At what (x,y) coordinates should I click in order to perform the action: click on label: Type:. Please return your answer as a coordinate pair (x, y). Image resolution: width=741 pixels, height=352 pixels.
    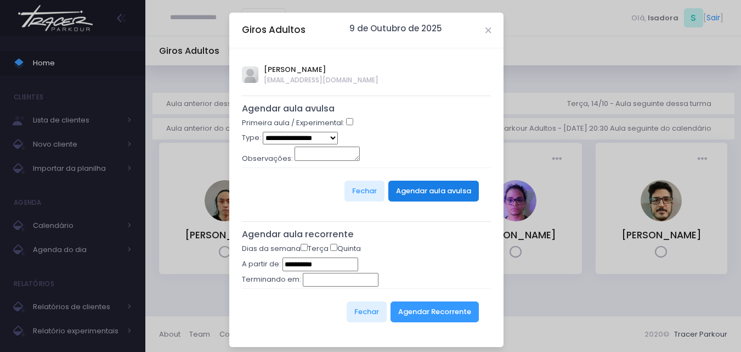
    Looking at the image, I should click on (251, 138).